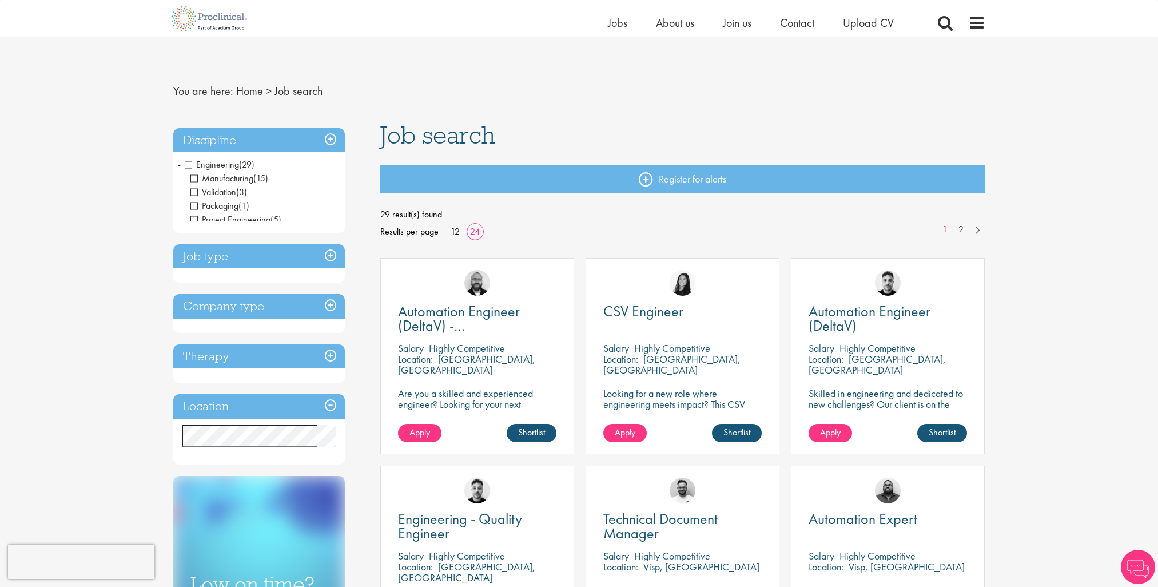 Image resolution: width=1158 pixels, height=587 pixels. I want to click on div: Therapy, so click(259, 356).